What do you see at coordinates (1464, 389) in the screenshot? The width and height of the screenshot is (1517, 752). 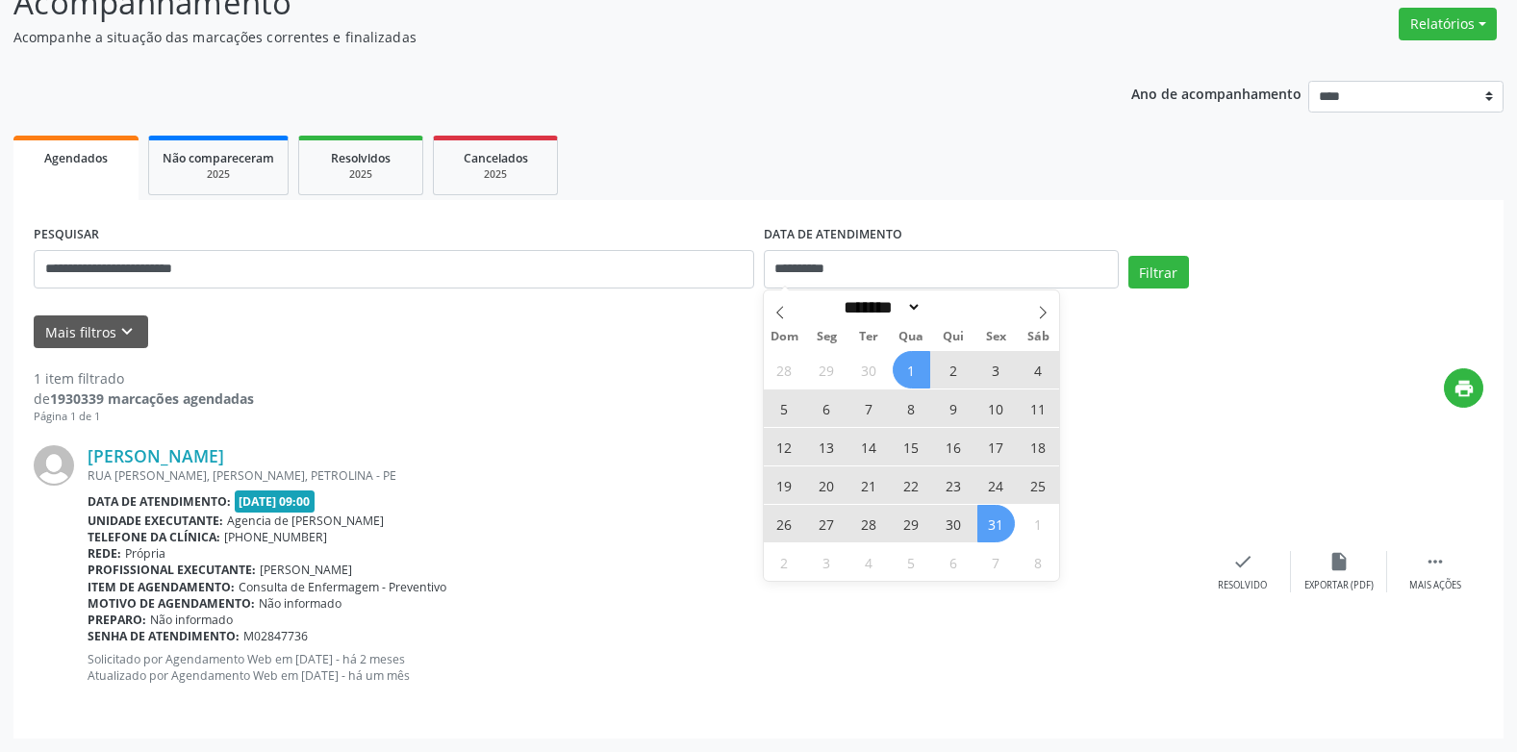 I see `i: print` at bounding box center [1464, 389].